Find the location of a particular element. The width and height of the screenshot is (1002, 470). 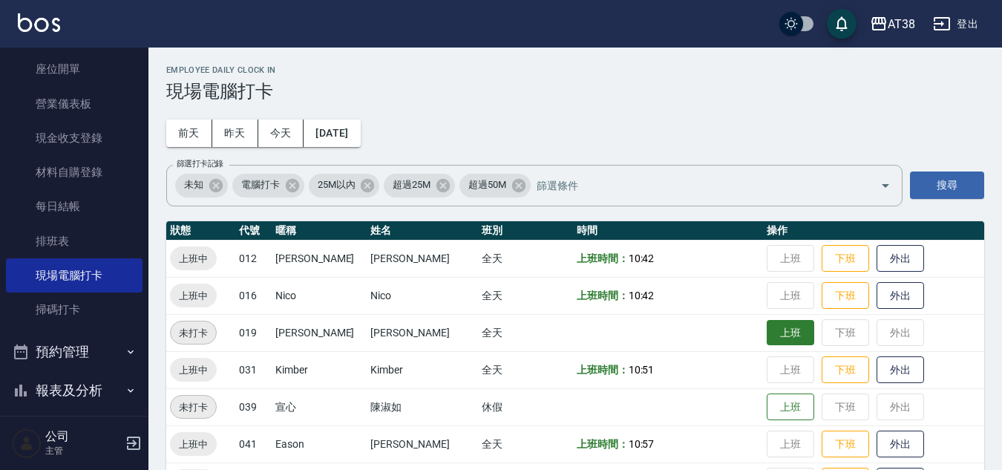

td: 031 is located at coordinates (253, 369).